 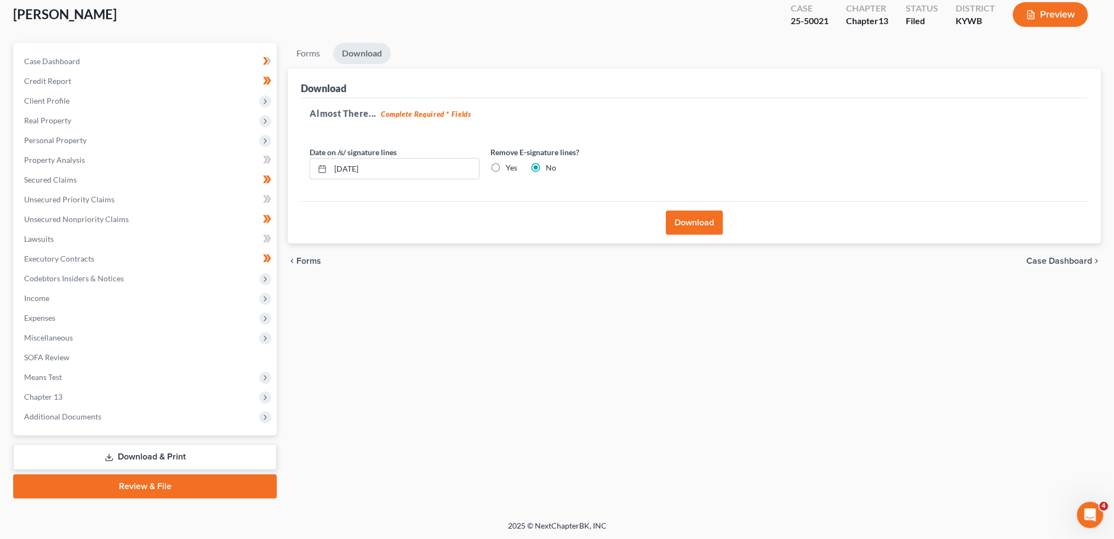 What do you see at coordinates (405, 169) in the screenshot?
I see `input: MM/DD/YYYY` at bounding box center [405, 169].